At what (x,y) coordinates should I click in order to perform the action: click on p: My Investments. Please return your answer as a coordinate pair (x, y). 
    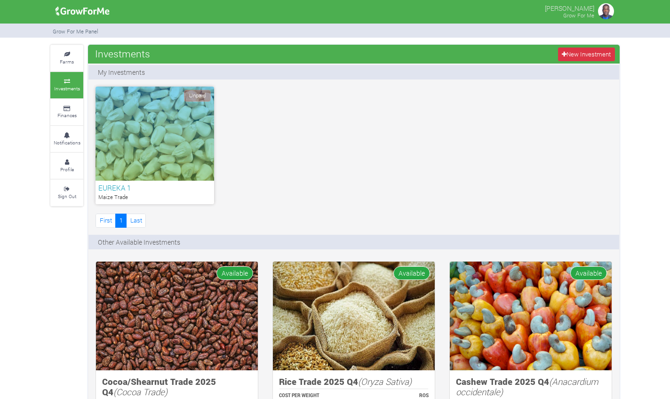
    Looking at the image, I should click on (121, 72).